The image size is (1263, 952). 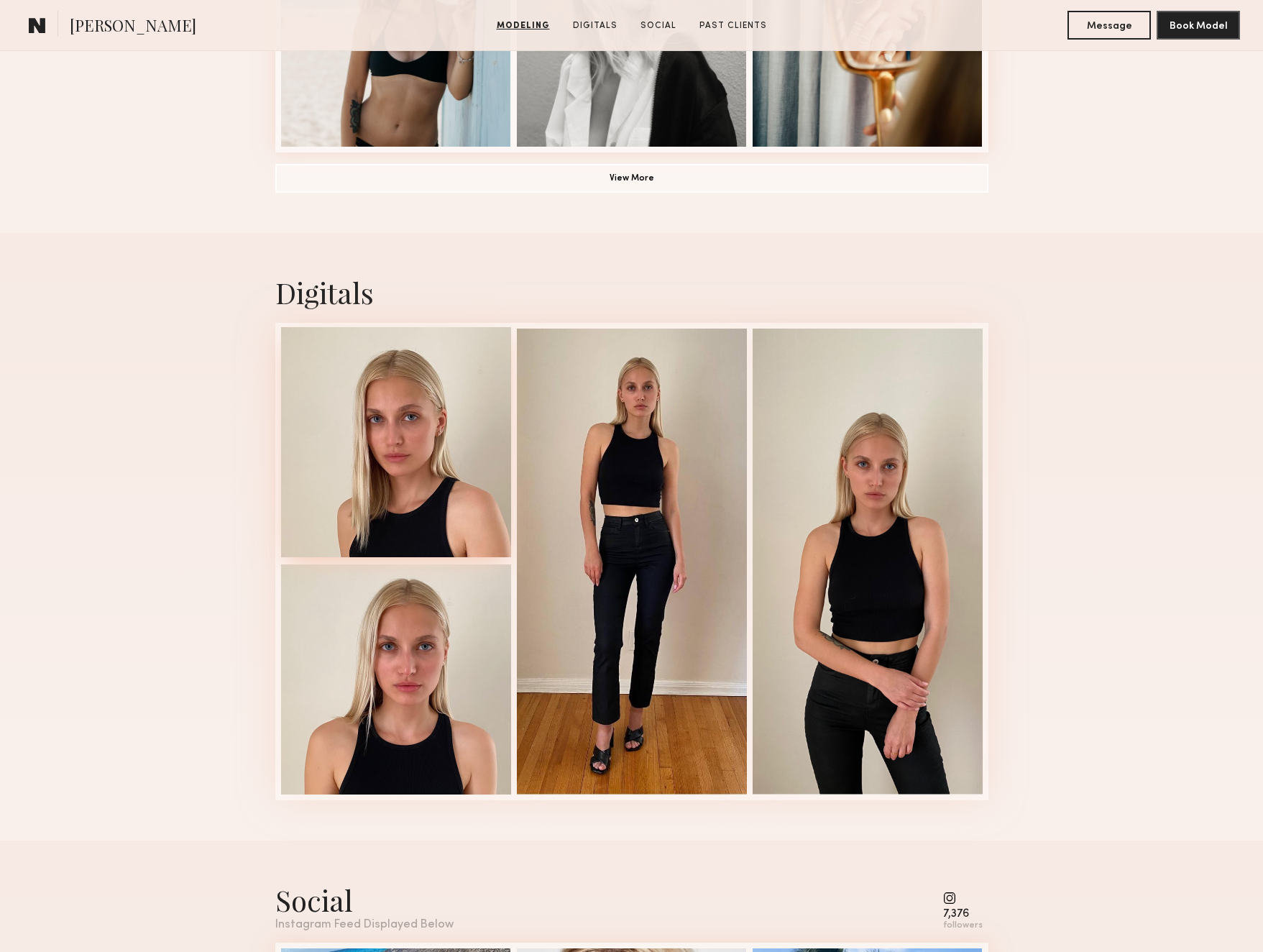 What do you see at coordinates (595, 26) in the screenshot?
I see `a: Digitals` at bounding box center [595, 26].